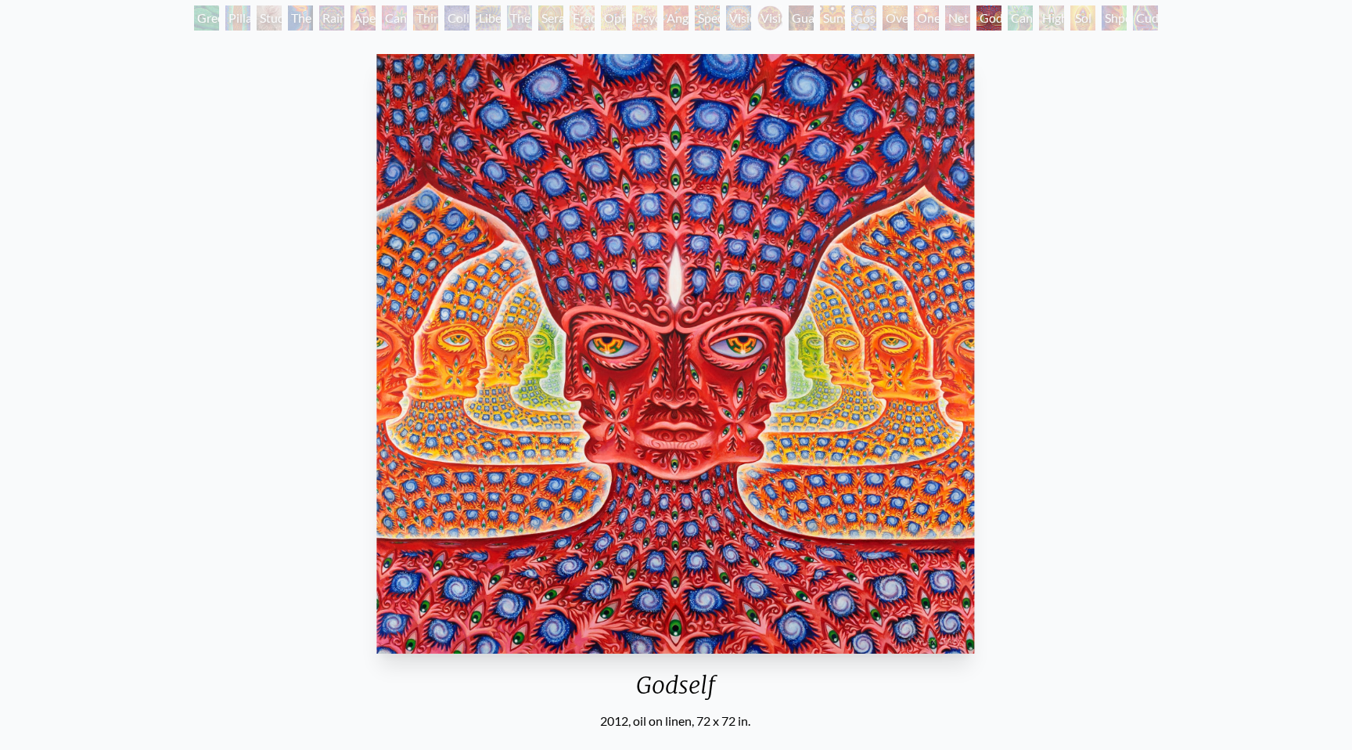 The height and width of the screenshot is (750, 1352). What do you see at coordinates (801, 18) in the screenshot?
I see `div: Guardian of Infinite Vision` at bounding box center [801, 18].